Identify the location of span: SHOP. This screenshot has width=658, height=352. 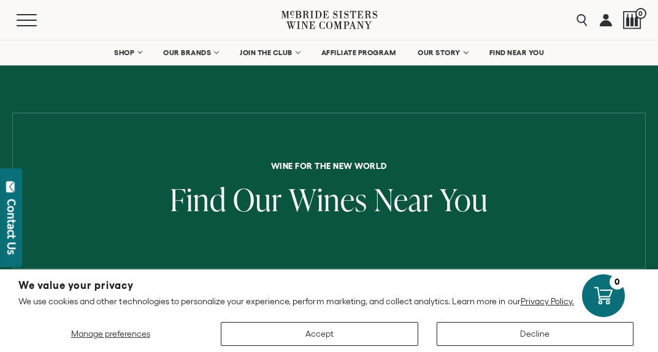
(124, 53).